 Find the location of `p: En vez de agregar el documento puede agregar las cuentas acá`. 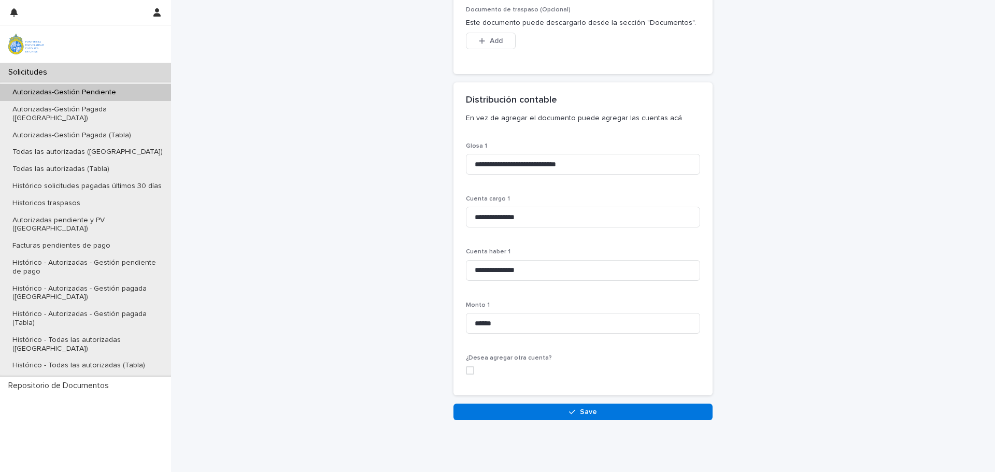

p: En vez de agregar el documento puede agregar las cuentas acá is located at coordinates (581, 118).